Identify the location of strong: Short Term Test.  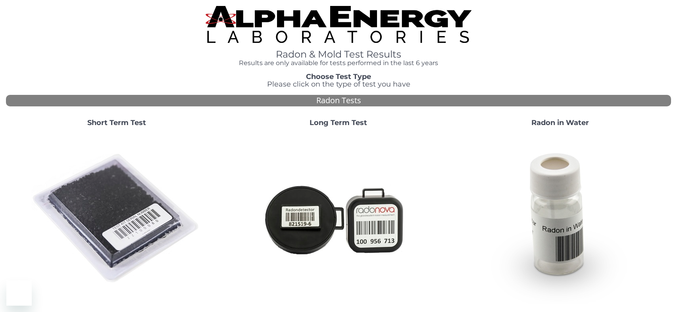
(117, 123).